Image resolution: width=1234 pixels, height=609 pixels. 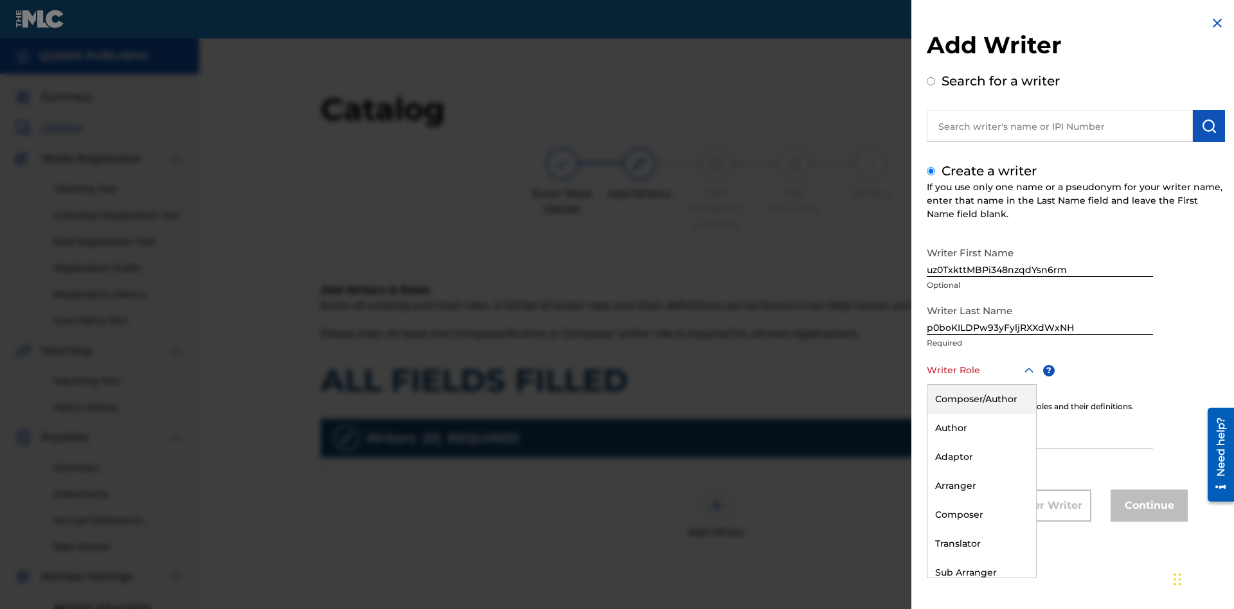 I want to click on div: Author, so click(x=981, y=428).